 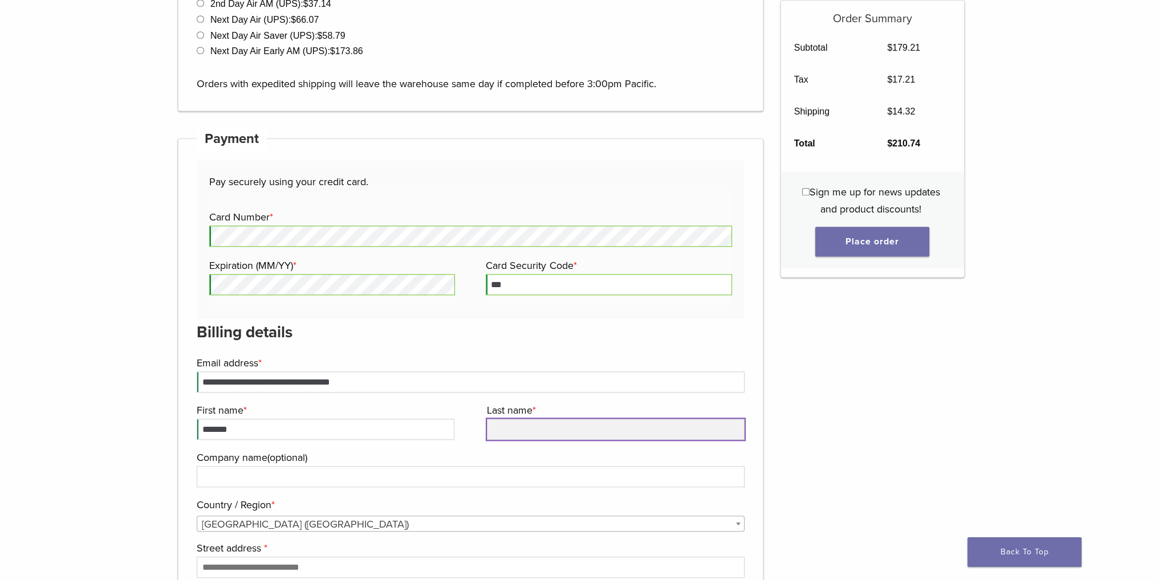 I want to click on label: Card Security Code, so click(x=607, y=266).